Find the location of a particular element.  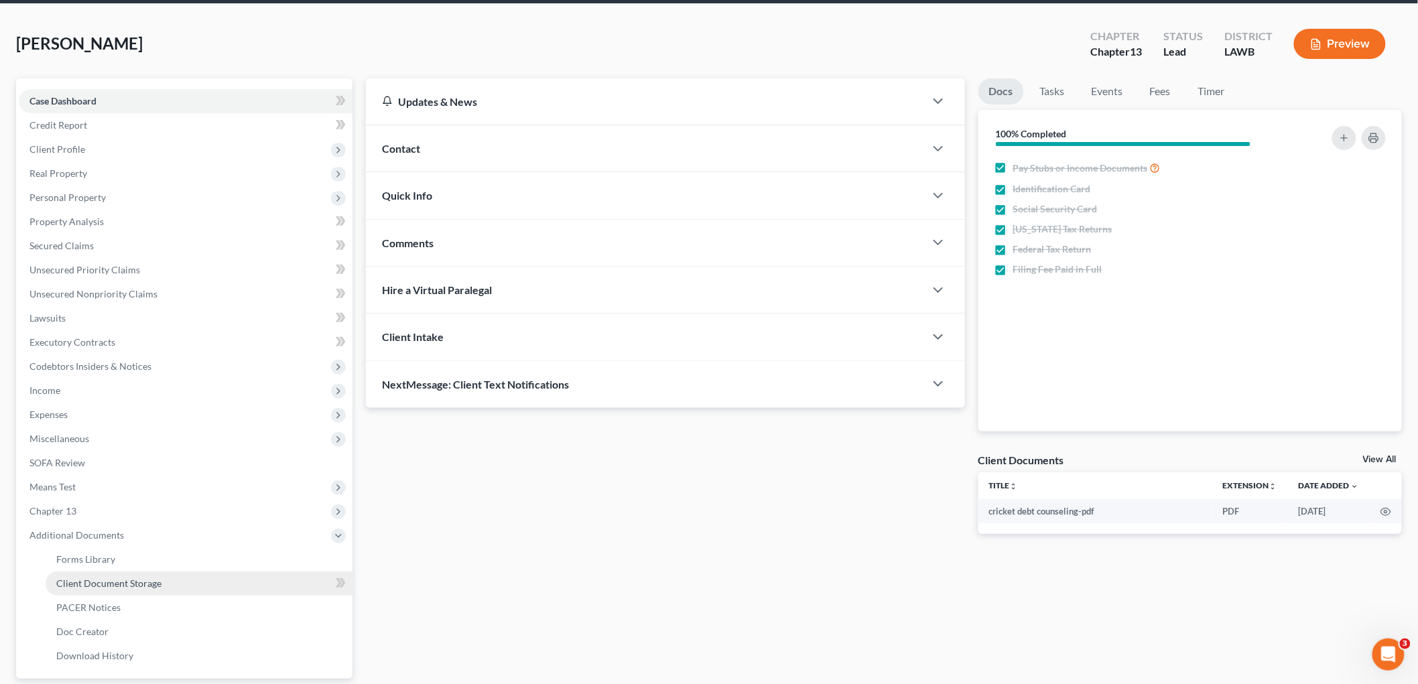

span: Quick Info is located at coordinates (407, 195).